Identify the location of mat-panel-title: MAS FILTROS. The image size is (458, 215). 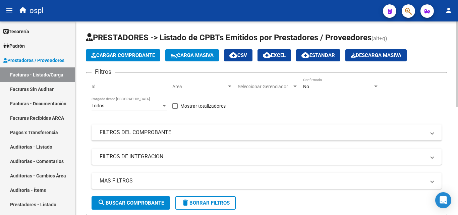
(263, 181).